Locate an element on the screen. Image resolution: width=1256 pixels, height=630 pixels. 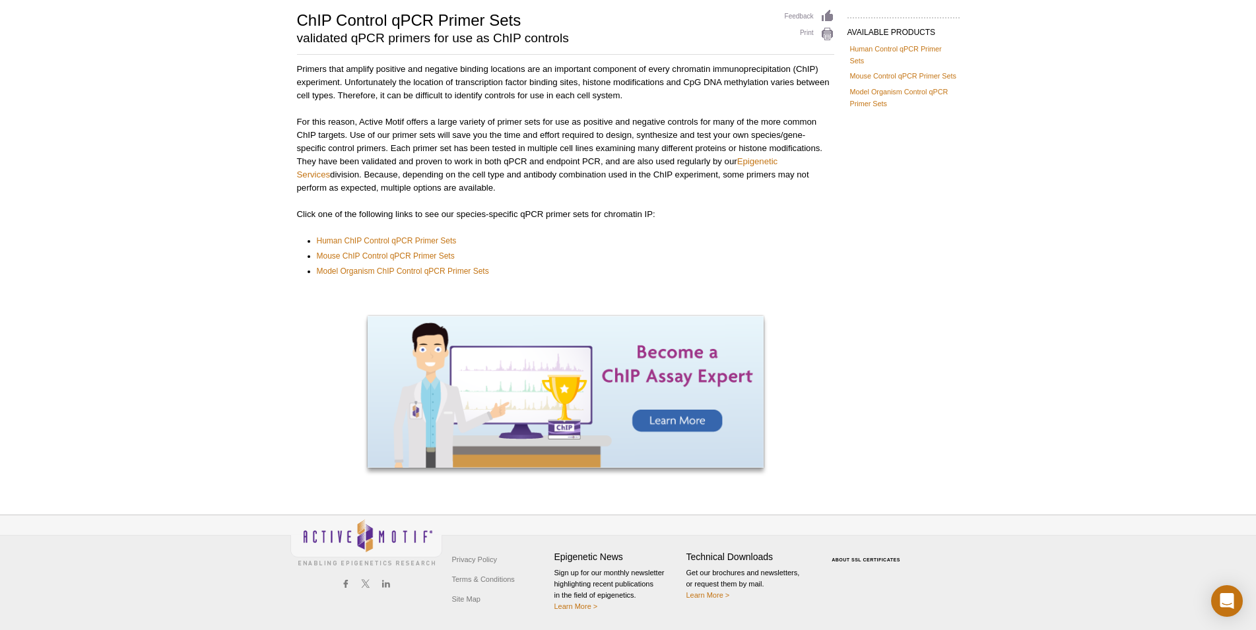
a: Site Map is located at coordinates (466, 599).